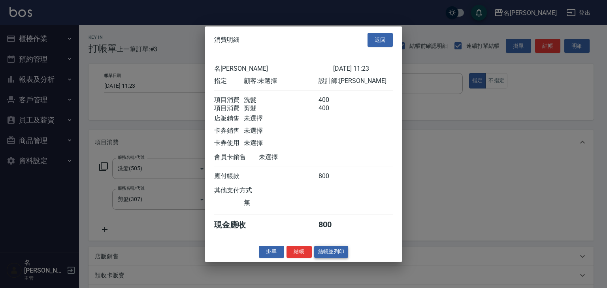  Describe the element at coordinates (229, 143) in the screenshot. I see `div: 卡券使用` at that location.